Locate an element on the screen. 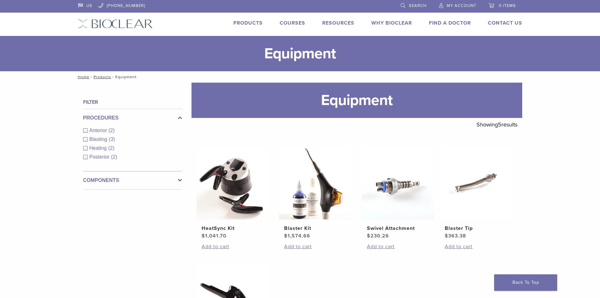 Image resolution: width=600 pixels, height=298 pixels. span: (3) is located at coordinates (112, 139).